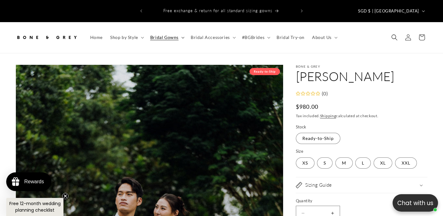  I want to click on div: (0), so click(324, 93).